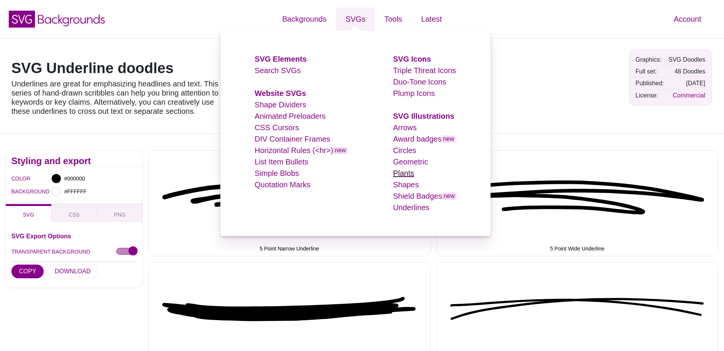 The image size is (724, 351). Describe the element at coordinates (411, 162) in the screenshot. I see `a: Geometric` at that location.